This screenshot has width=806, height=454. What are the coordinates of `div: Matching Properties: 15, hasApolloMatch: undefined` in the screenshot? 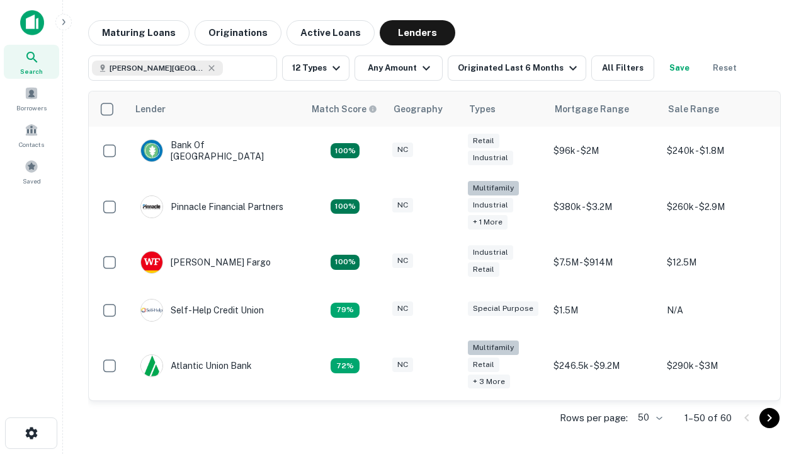 It's located at (345, 262).